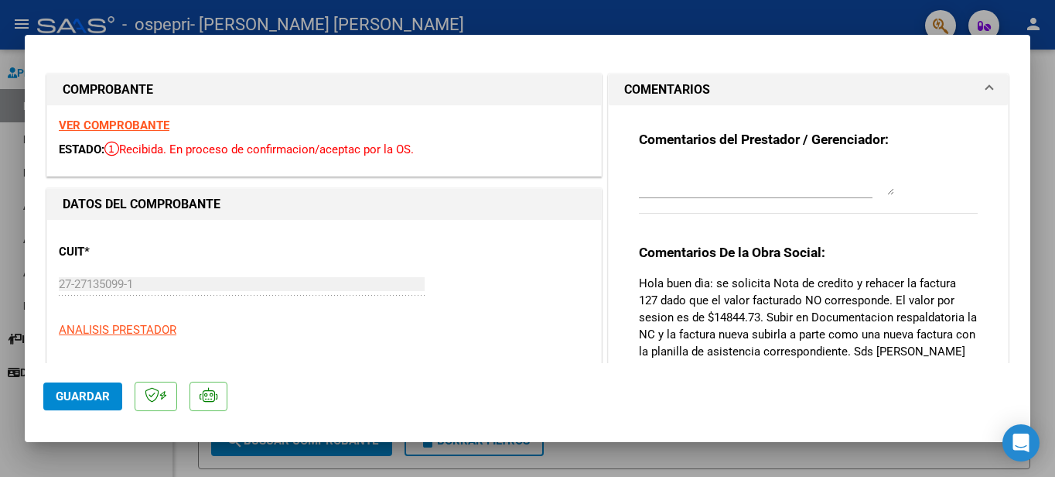 Image resolution: width=1055 pixels, height=477 pixels. I want to click on button: Guardar, so click(83, 396).